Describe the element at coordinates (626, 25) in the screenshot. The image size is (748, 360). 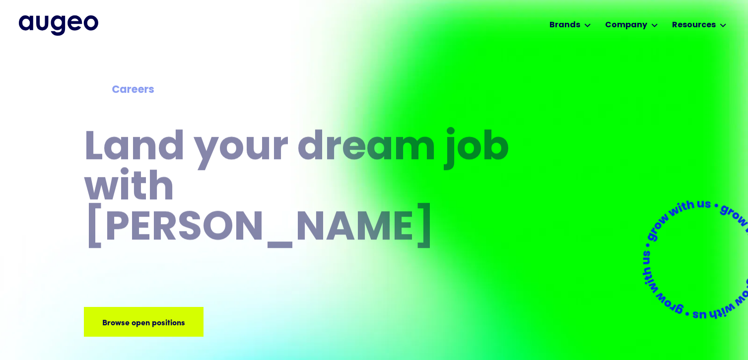
I see `div: Company` at that location.